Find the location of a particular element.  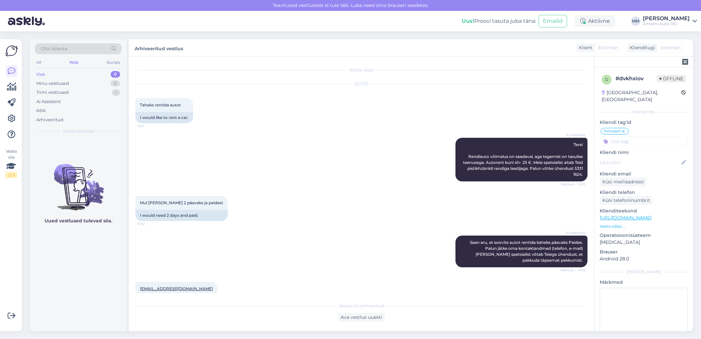

div: Ava vestlus uuesti is located at coordinates (361, 317).